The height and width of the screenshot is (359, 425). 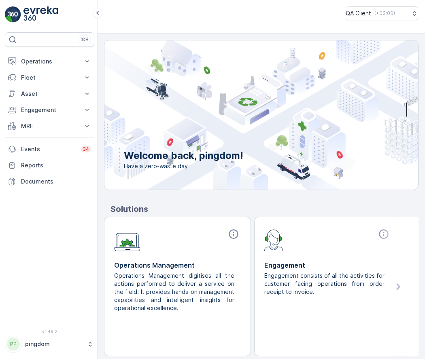 What do you see at coordinates (49, 61) in the screenshot?
I see `p: Operations` at bounding box center [49, 61].